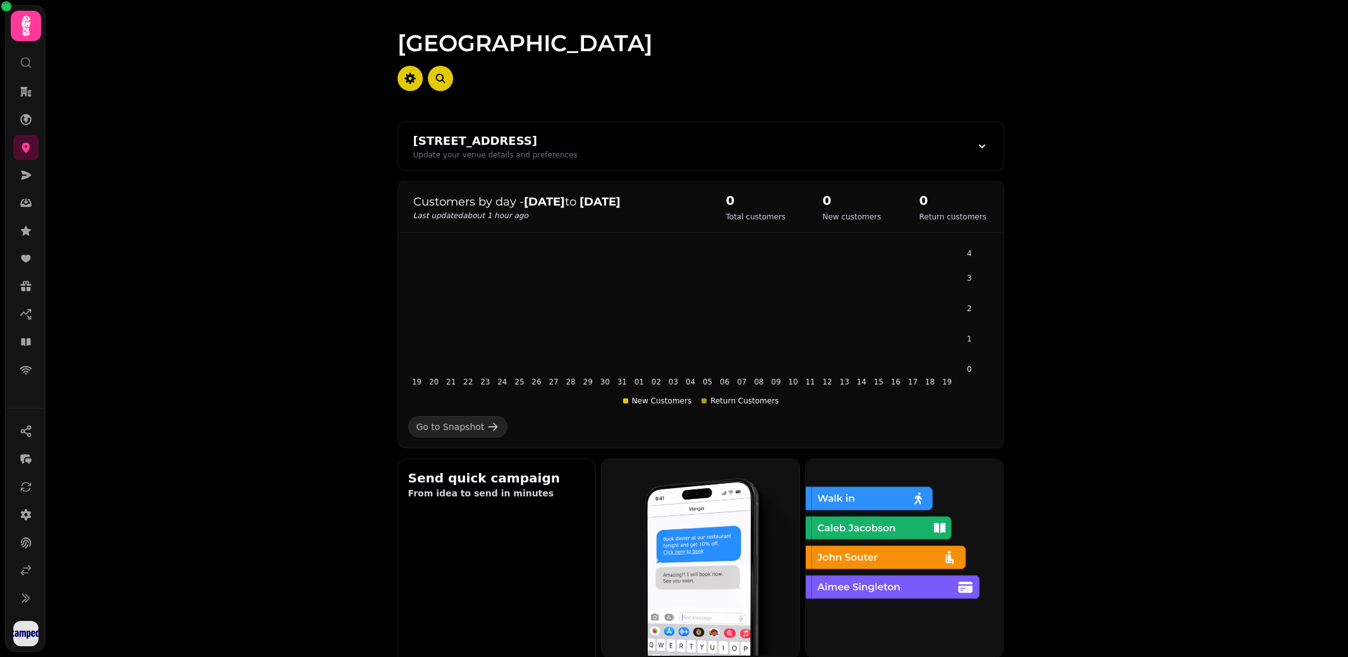  I want to click on tspan: 03, so click(672, 382).